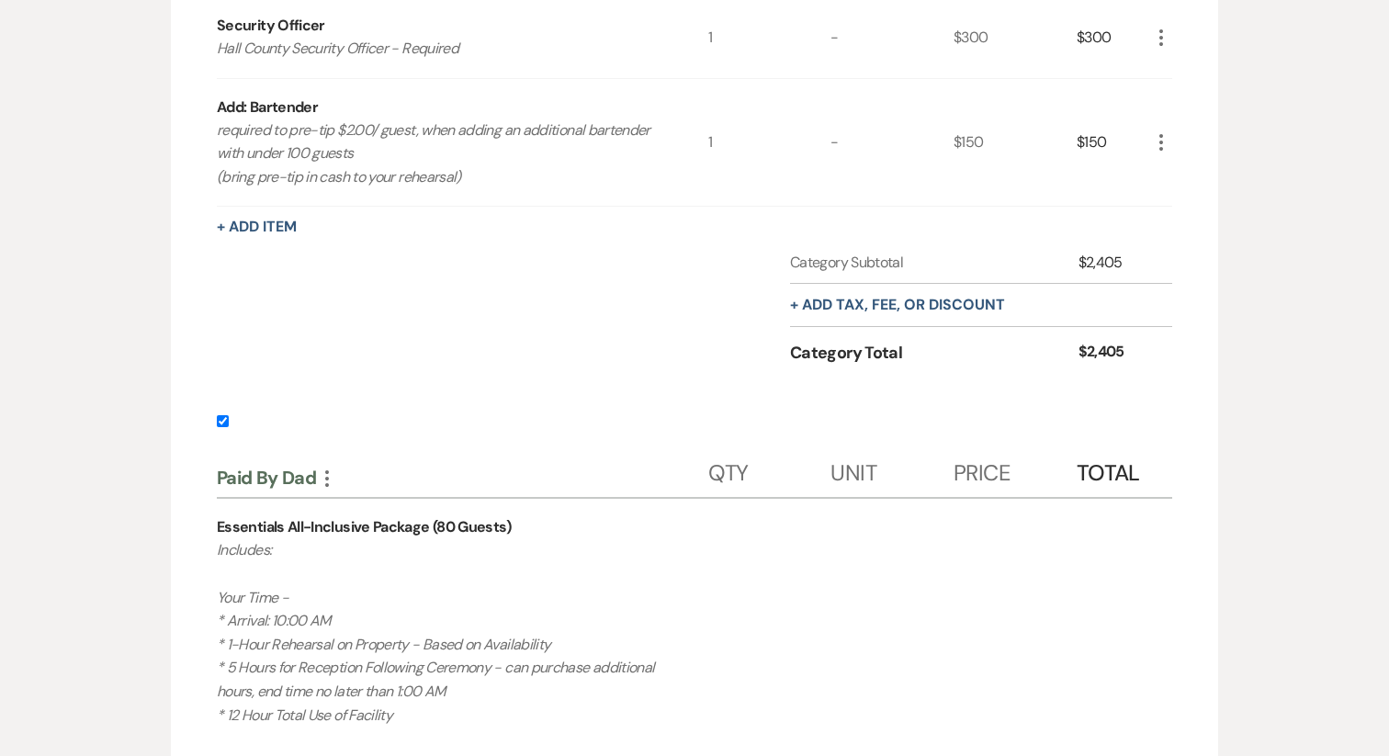  Describe the element at coordinates (267, 108) in the screenshot. I see `div: Add: Bartender` at that location.